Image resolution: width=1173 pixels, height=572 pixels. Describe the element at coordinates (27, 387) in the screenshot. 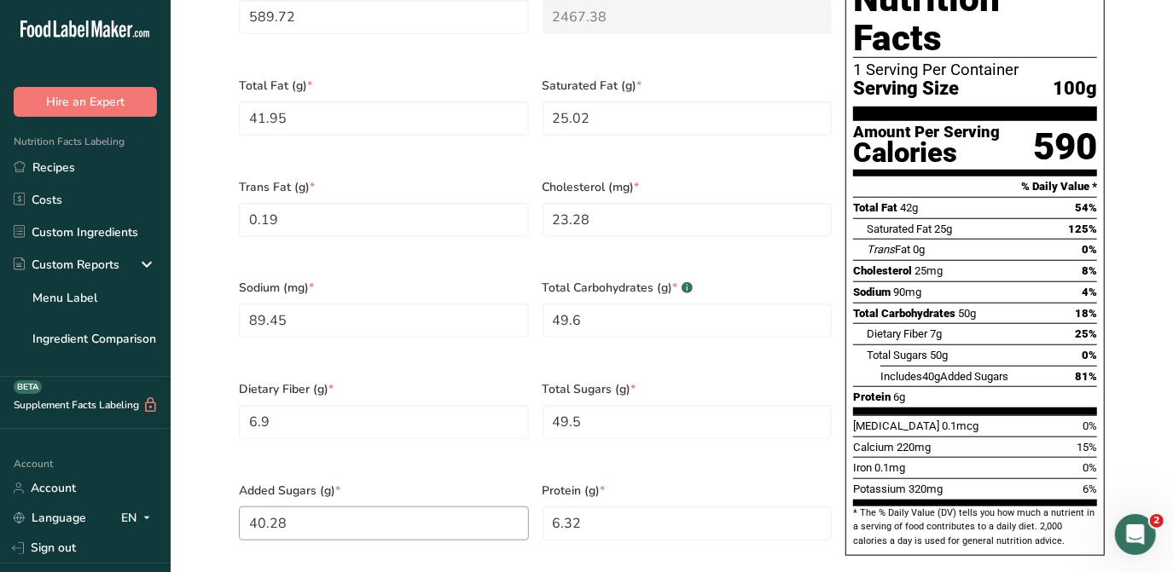

I see `div: BETA` at that location.